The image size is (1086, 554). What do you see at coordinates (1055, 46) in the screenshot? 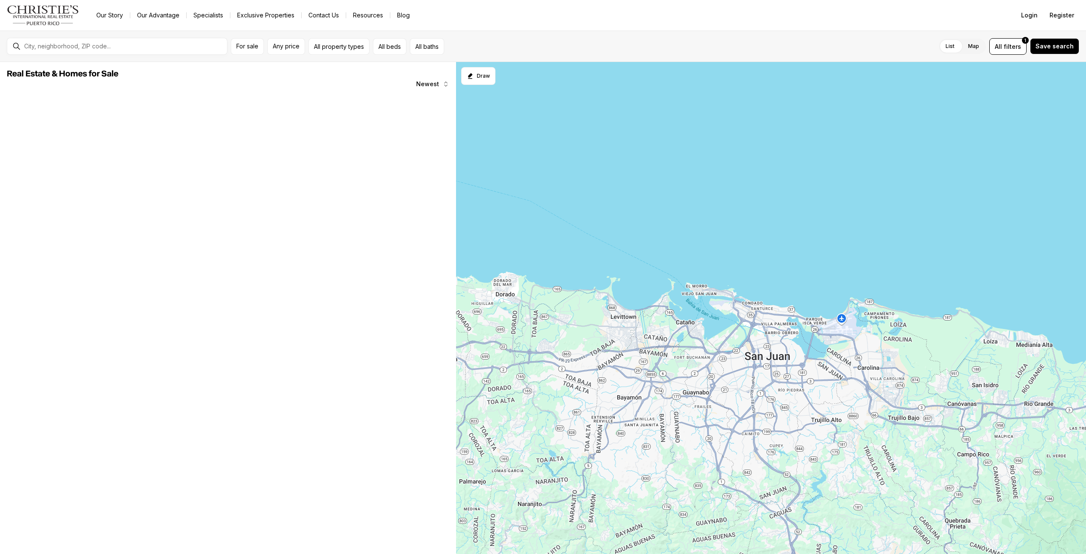
I see `button: Save search` at bounding box center [1055, 46].